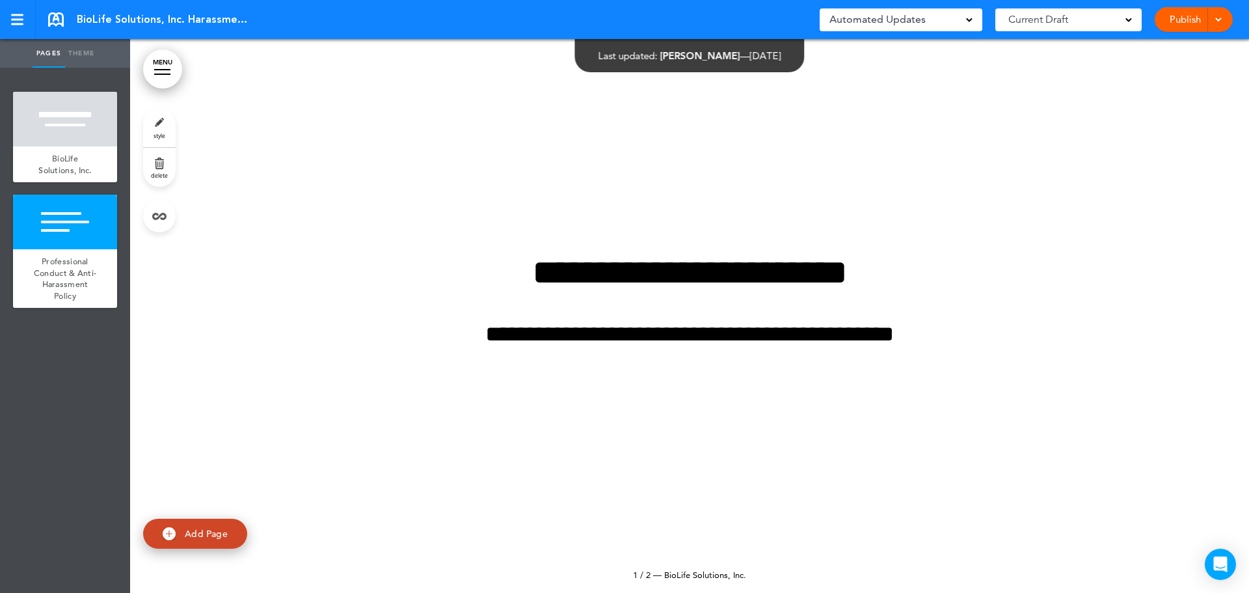 The height and width of the screenshot is (593, 1249). I want to click on span: style, so click(159, 135).